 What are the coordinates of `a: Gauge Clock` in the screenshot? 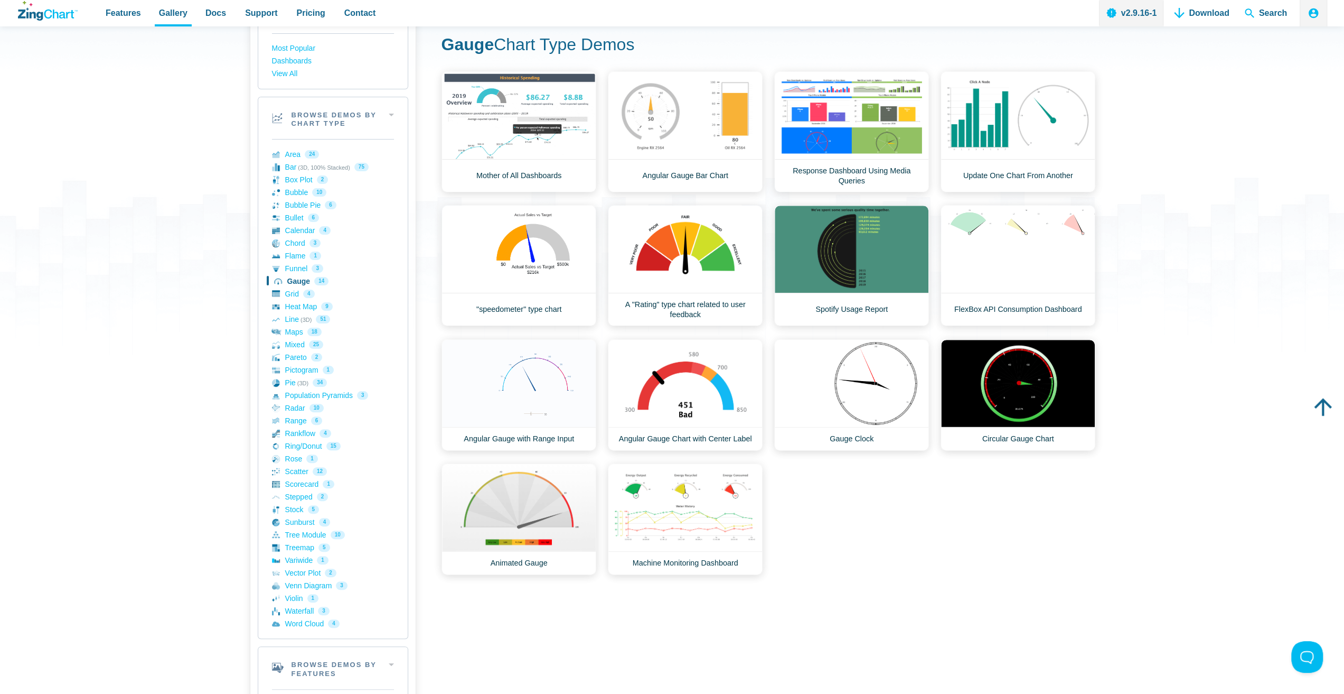 It's located at (851, 395).